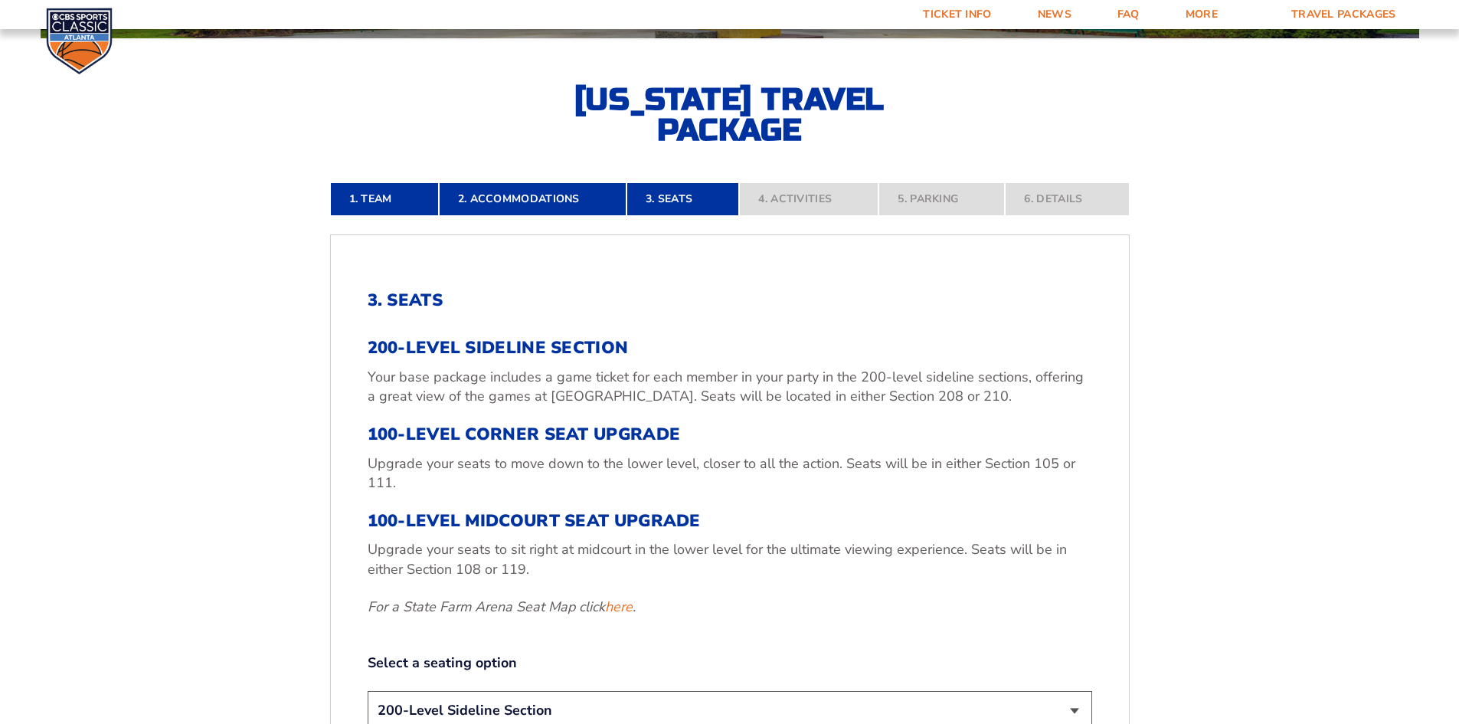 The height and width of the screenshot is (724, 1459). What do you see at coordinates (730, 521) in the screenshot?
I see `h3: 100-Level Midcourt Seat Upgrade` at bounding box center [730, 521].